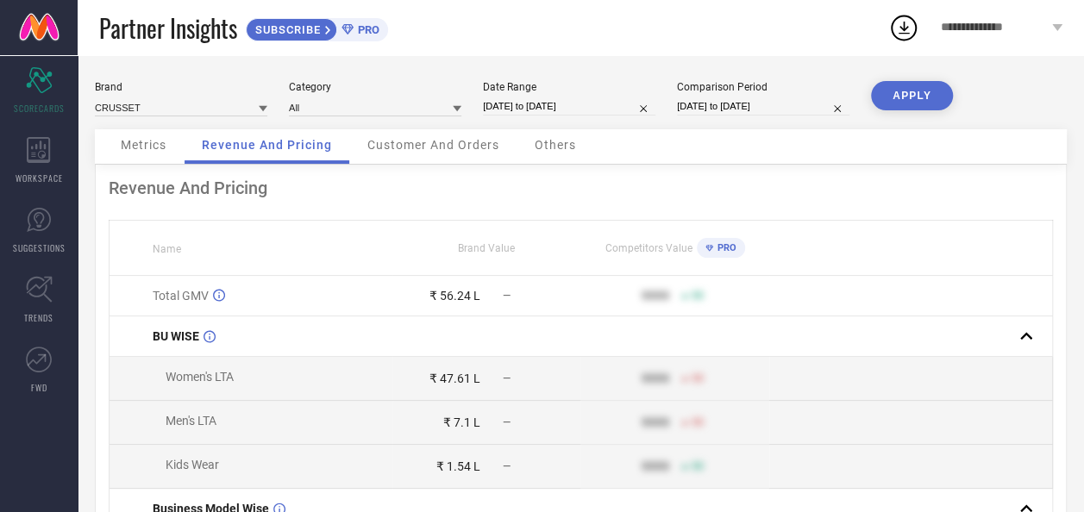 This screenshot has width=1084, height=512. Describe the element at coordinates (375, 87) in the screenshot. I see `div: Category` at that location.